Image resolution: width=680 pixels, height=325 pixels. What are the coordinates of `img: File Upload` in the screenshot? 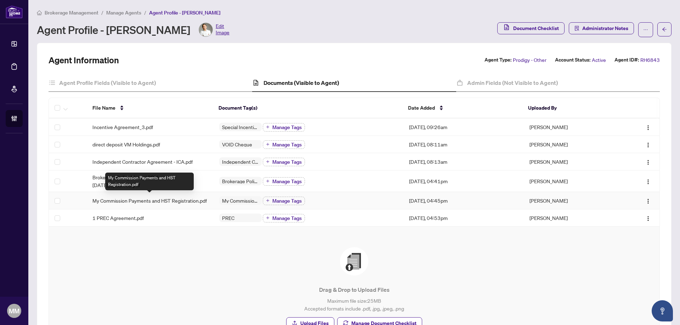 It's located at (354, 262).